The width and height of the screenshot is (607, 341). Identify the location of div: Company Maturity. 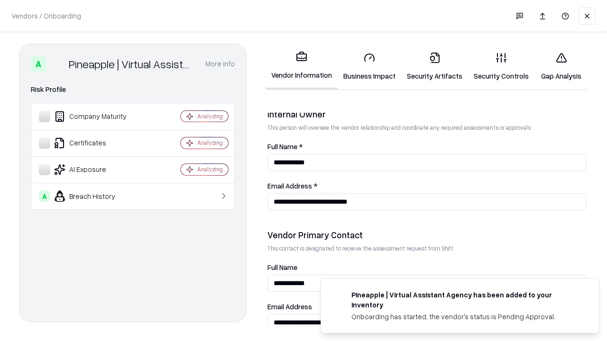
(95, 117).